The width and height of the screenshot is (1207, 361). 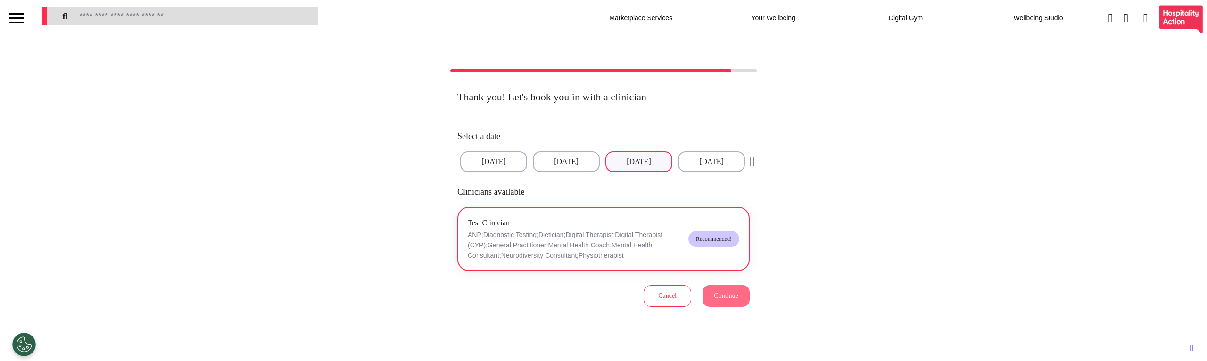 What do you see at coordinates (726, 296) in the screenshot?
I see `button: Continue` at bounding box center [726, 296].